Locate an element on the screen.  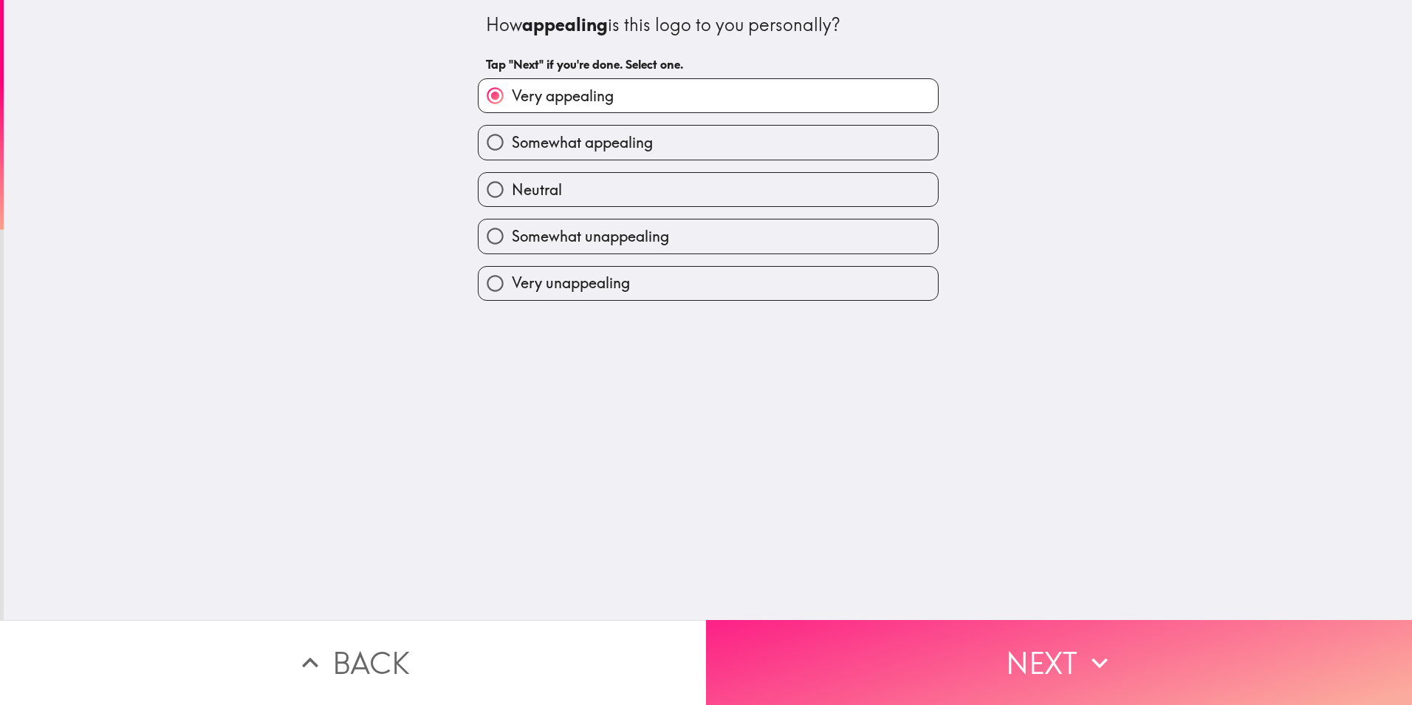
h6: Tap "Next" if you're done. Select one. is located at coordinates (708, 64).